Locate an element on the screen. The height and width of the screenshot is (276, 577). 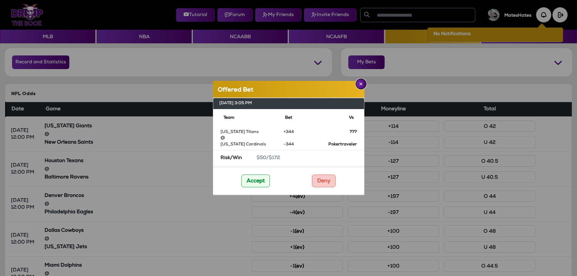
th: Bet is located at coordinates (288, 118).